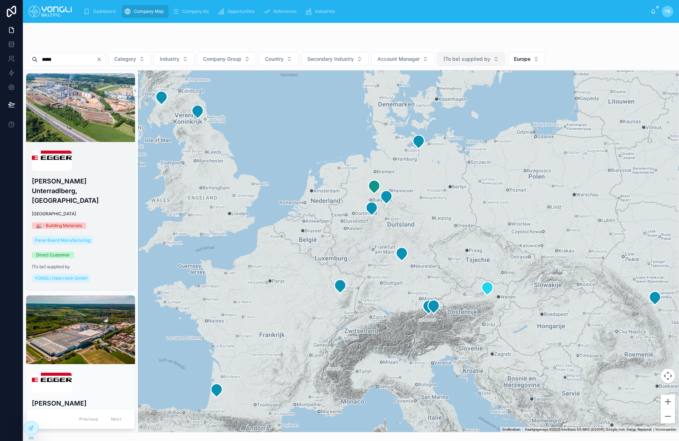  I want to click on a: References, so click(281, 11).